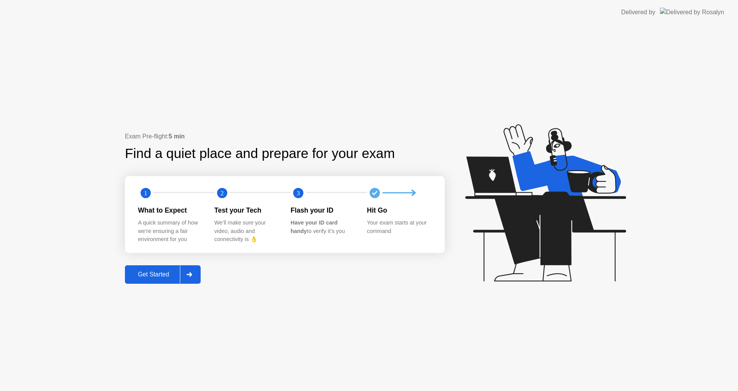 The image size is (738, 391). I want to click on div: Find a quiet place and prepare for your exam, so click(260, 153).